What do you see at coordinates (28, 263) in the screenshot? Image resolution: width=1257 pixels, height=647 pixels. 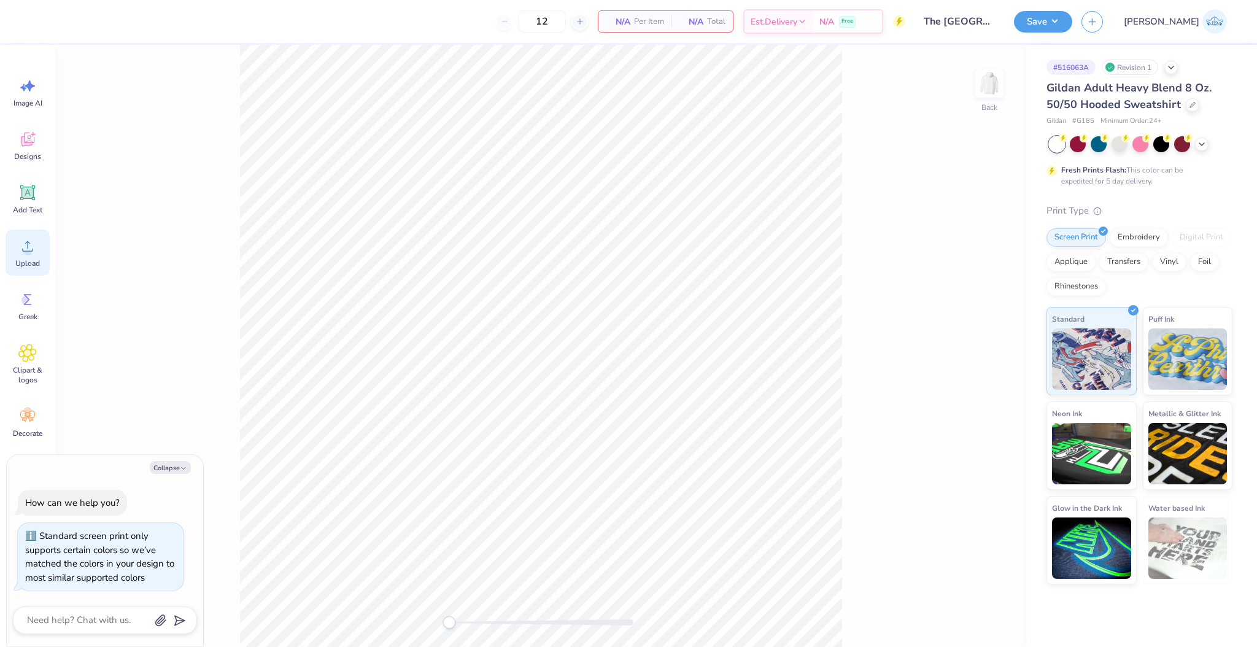 I see `span: Upload` at bounding box center [28, 263].